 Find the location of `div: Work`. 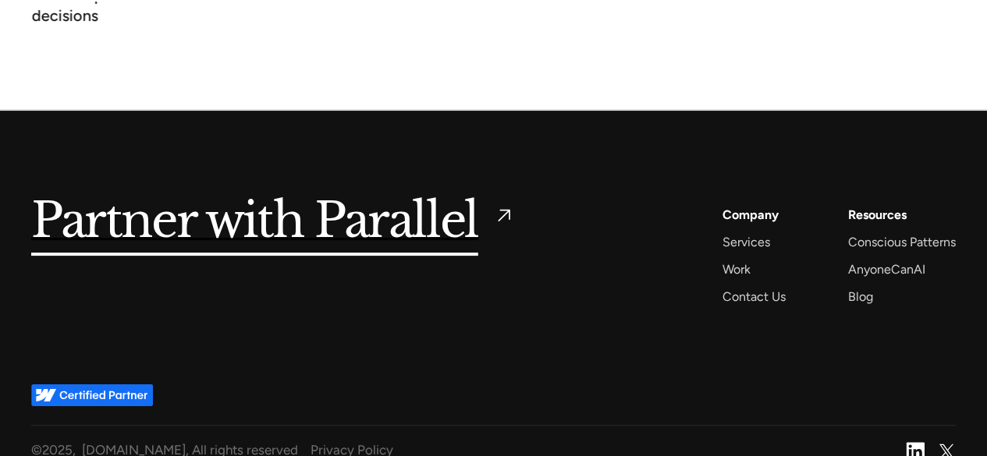

div: Work is located at coordinates (736, 269).